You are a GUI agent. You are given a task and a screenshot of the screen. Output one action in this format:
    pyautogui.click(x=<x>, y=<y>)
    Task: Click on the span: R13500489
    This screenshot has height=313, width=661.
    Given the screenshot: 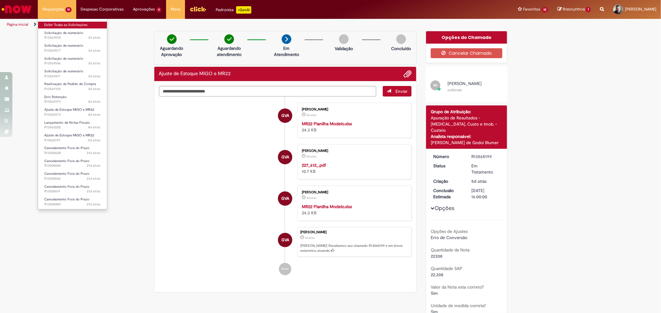 What is the action you would take?
    pyautogui.click(x=72, y=205)
    